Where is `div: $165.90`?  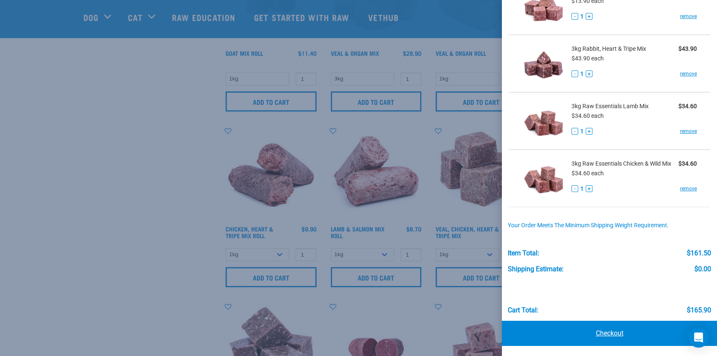 div: $165.90 is located at coordinates (699, 310).